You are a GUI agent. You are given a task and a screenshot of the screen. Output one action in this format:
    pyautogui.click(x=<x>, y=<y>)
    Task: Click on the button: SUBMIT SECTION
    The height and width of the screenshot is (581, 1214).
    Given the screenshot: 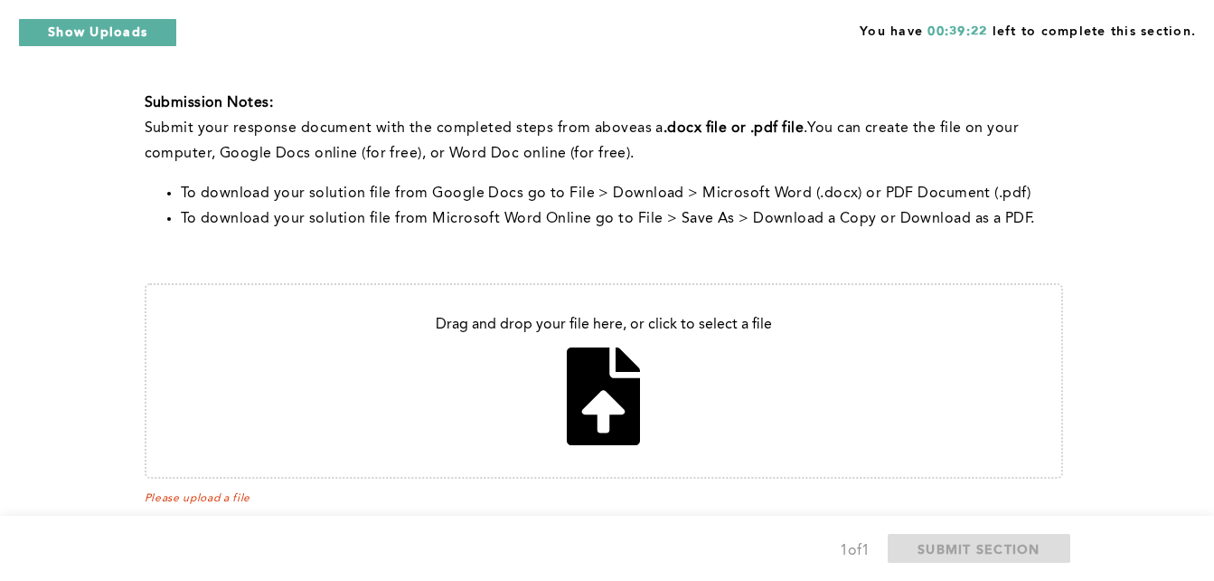 What is the action you would take?
    pyautogui.click(x=979, y=548)
    